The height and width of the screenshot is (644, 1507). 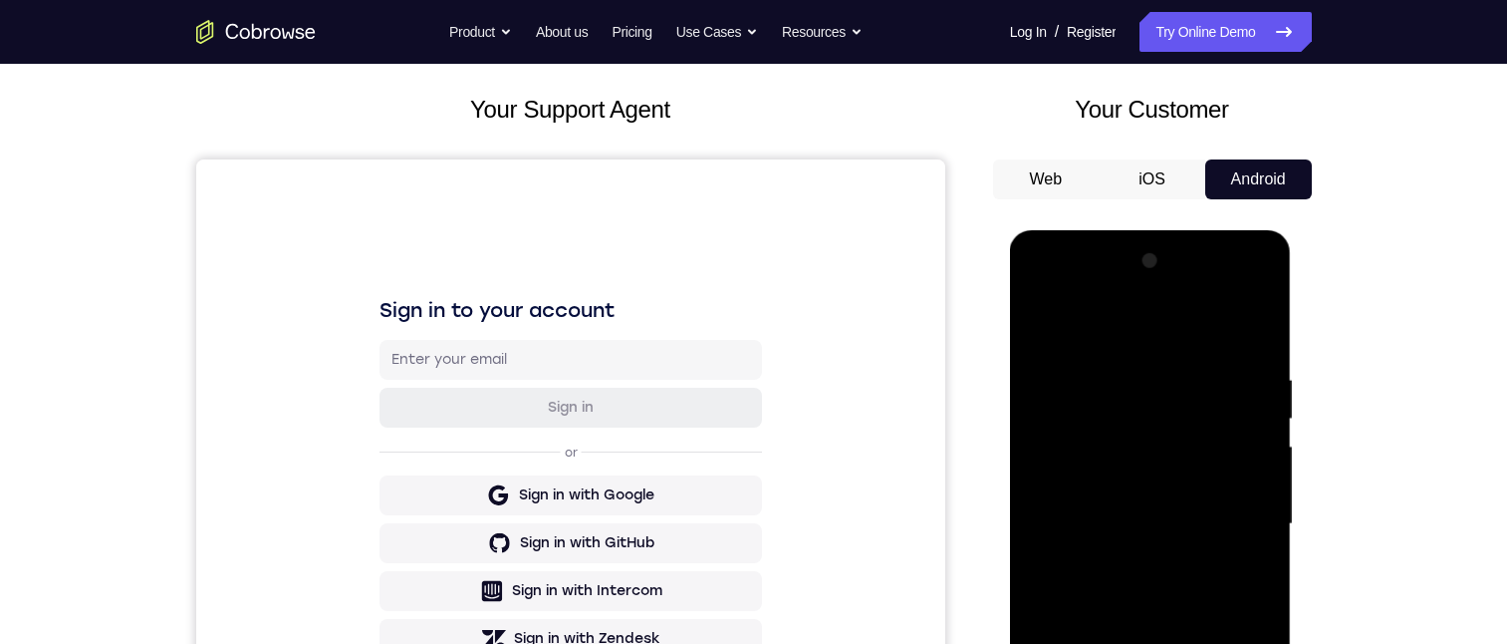 What do you see at coordinates (391, 431) in the screenshot?
I see `div: Sign in with Intercom` at bounding box center [391, 431].